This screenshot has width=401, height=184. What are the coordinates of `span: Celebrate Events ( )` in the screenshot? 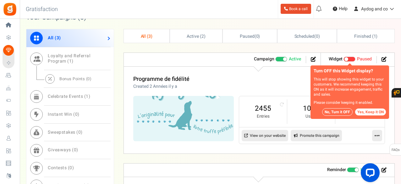 It's located at (69, 96).